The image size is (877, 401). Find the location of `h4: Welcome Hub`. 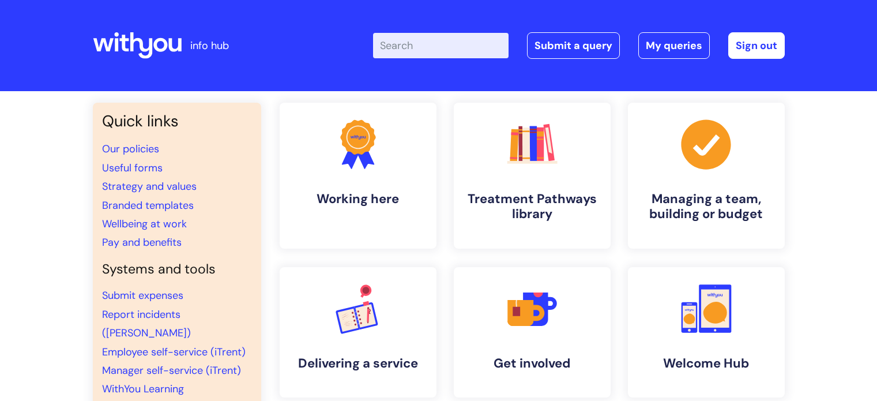

h4: Welcome Hub is located at coordinates (706, 363).